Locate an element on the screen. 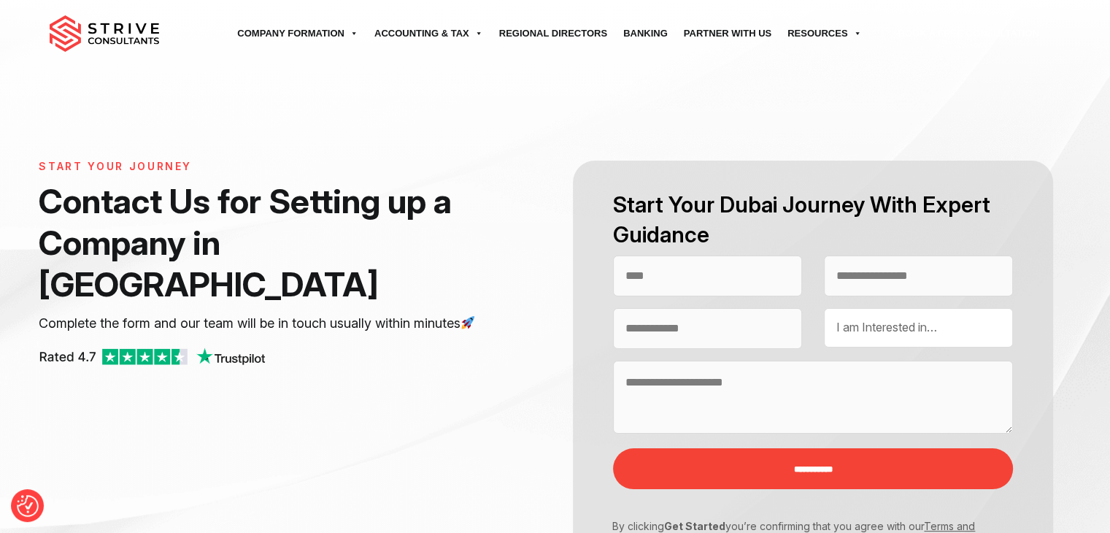 Image resolution: width=1110 pixels, height=533 pixels. p: Complete the form and our team will be in touch usually within minutes is located at coordinates (261, 323).